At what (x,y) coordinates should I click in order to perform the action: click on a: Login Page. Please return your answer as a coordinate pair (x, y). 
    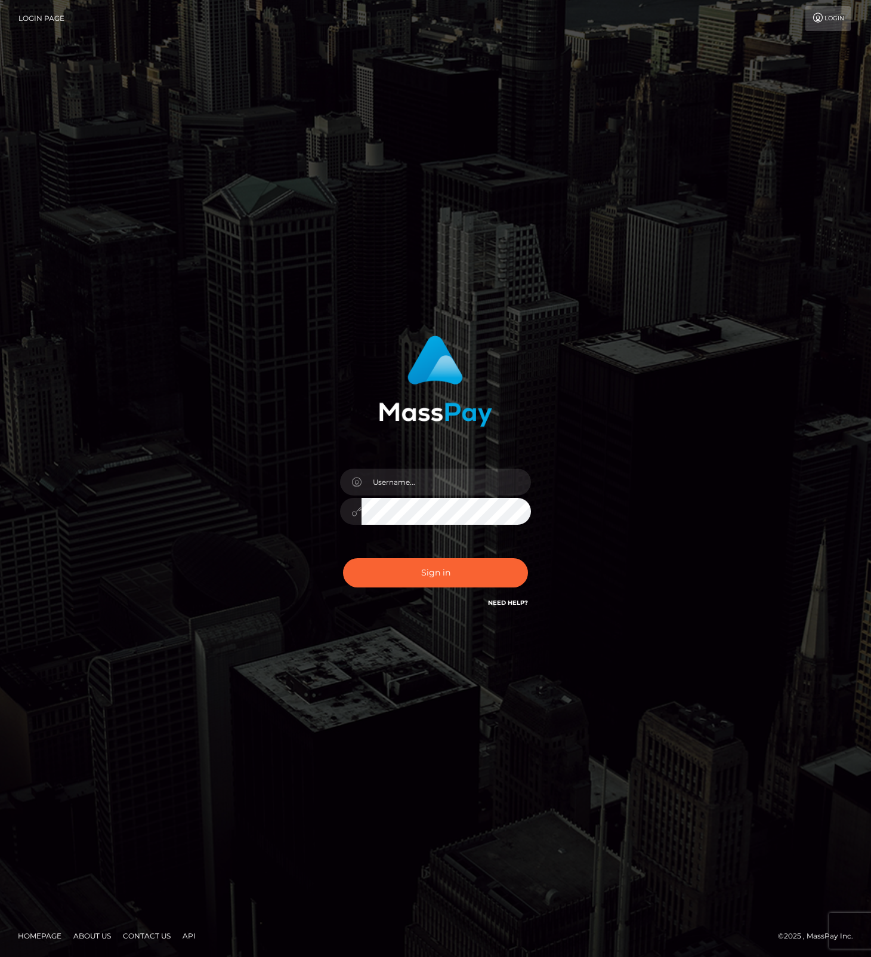
    Looking at the image, I should click on (41, 19).